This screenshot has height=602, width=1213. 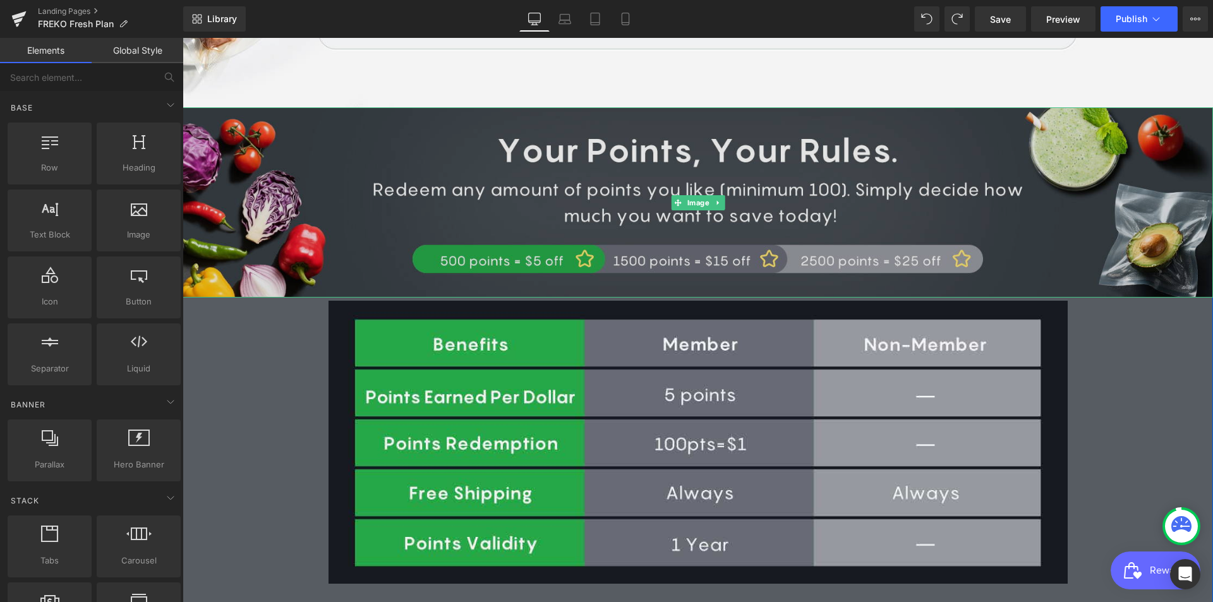 What do you see at coordinates (58, 19) in the screenshot?
I see `span: Rewards` at bounding box center [58, 19].